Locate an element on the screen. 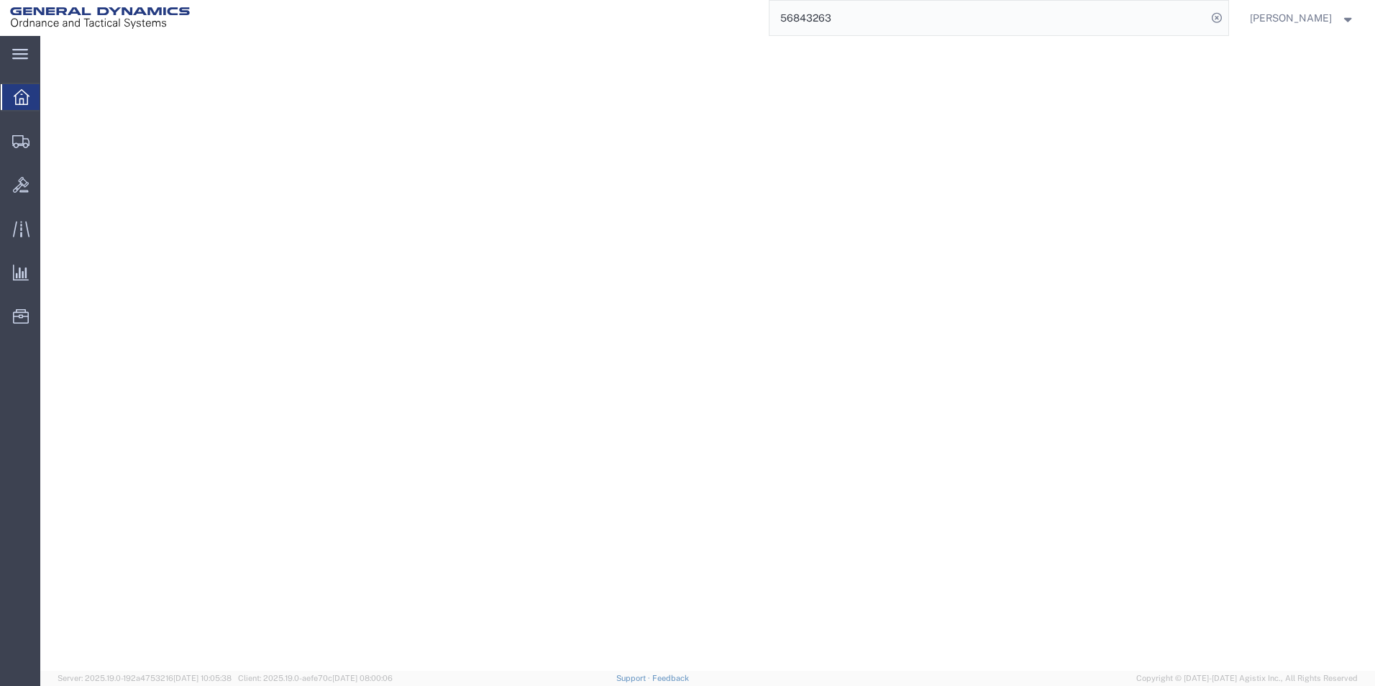 This screenshot has height=686, width=1375. img: logo is located at coordinates (100, 18).